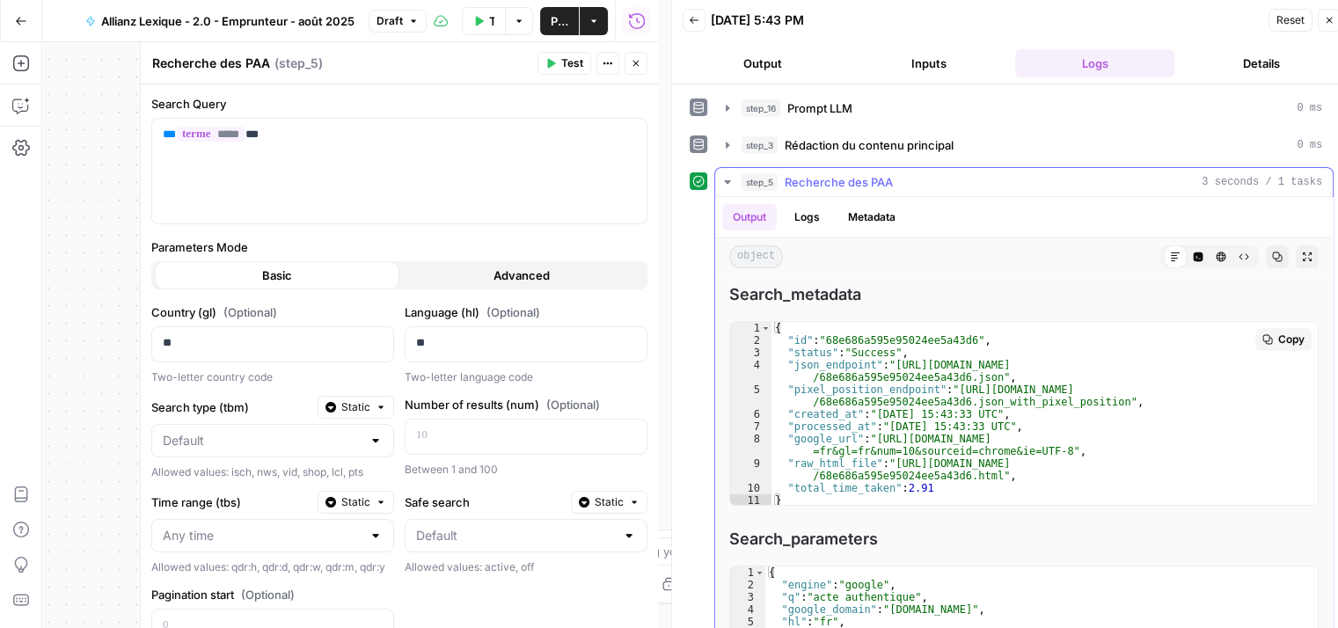  What do you see at coordinates (399, 104) in the screenshot?
I see `label: Search Query` at bounding box center [399, 104].